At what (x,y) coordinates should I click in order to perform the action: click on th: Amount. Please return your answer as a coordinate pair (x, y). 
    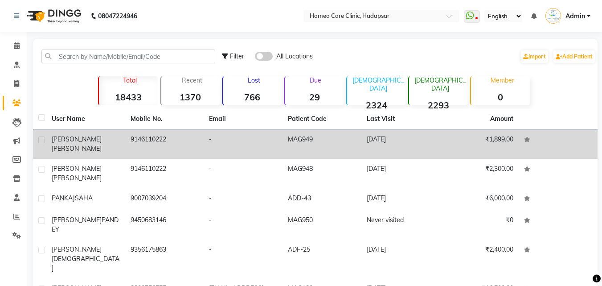
    Looking at the image, I should click on (502, 119).